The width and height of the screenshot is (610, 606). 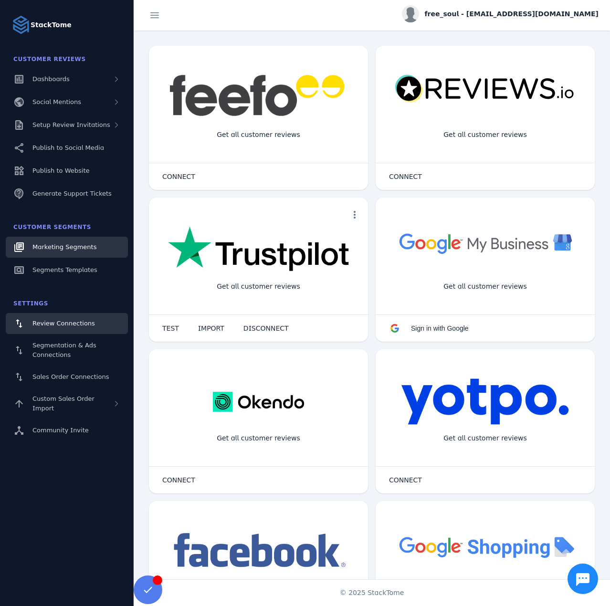 I want to click on a: Community Invite, so click(x=67, y=430).